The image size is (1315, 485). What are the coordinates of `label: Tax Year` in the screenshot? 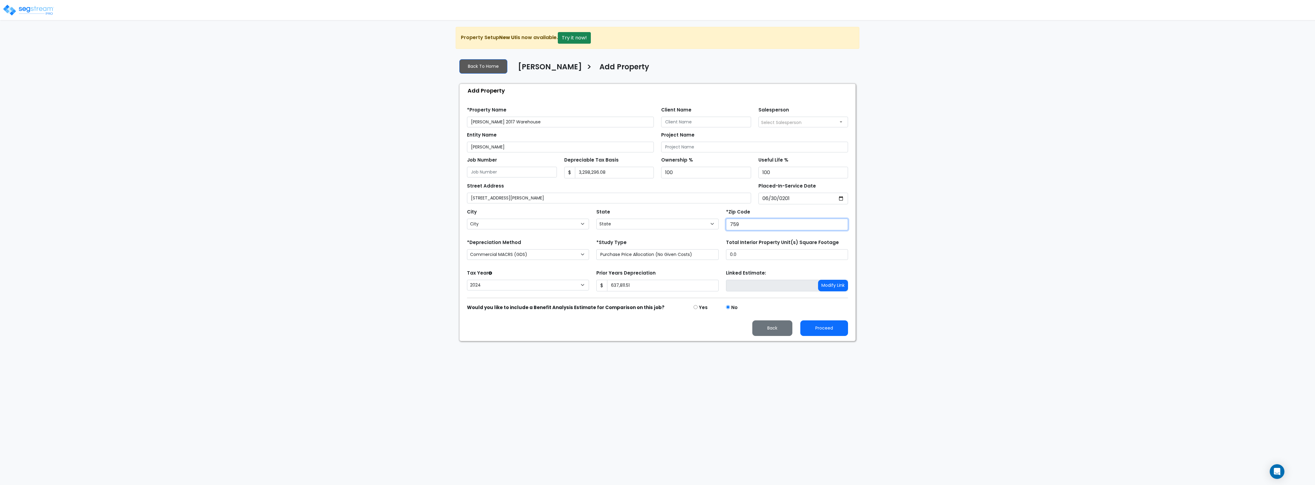 It's located at (479, 273).